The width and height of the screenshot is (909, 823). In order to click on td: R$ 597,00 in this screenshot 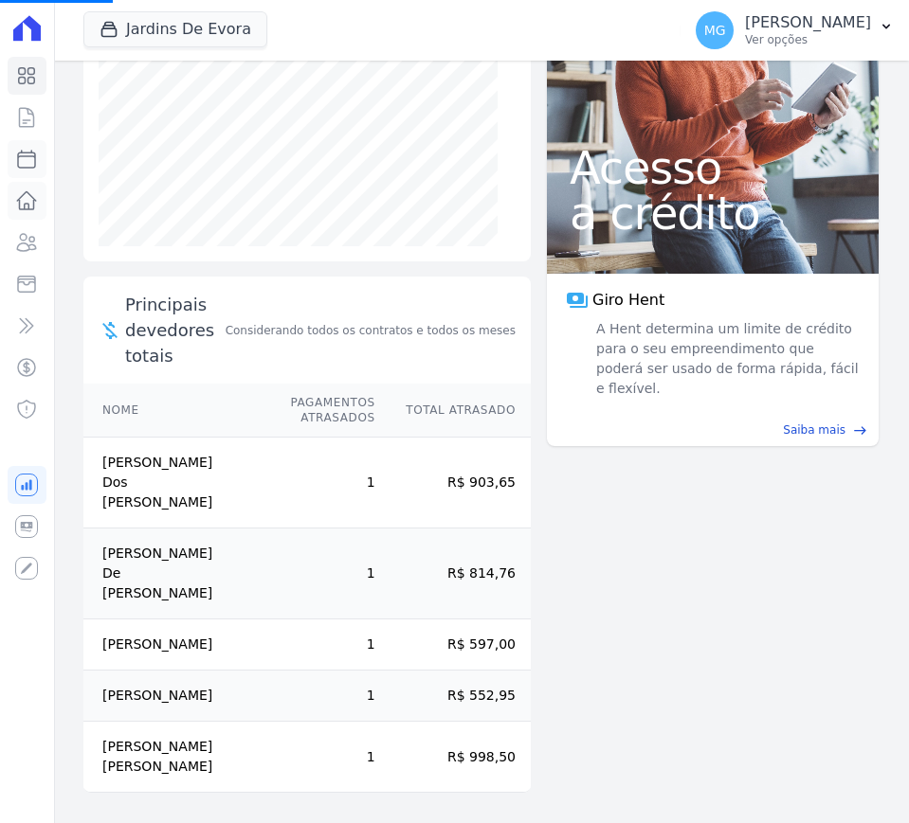, I will do `click(453, 645)`.